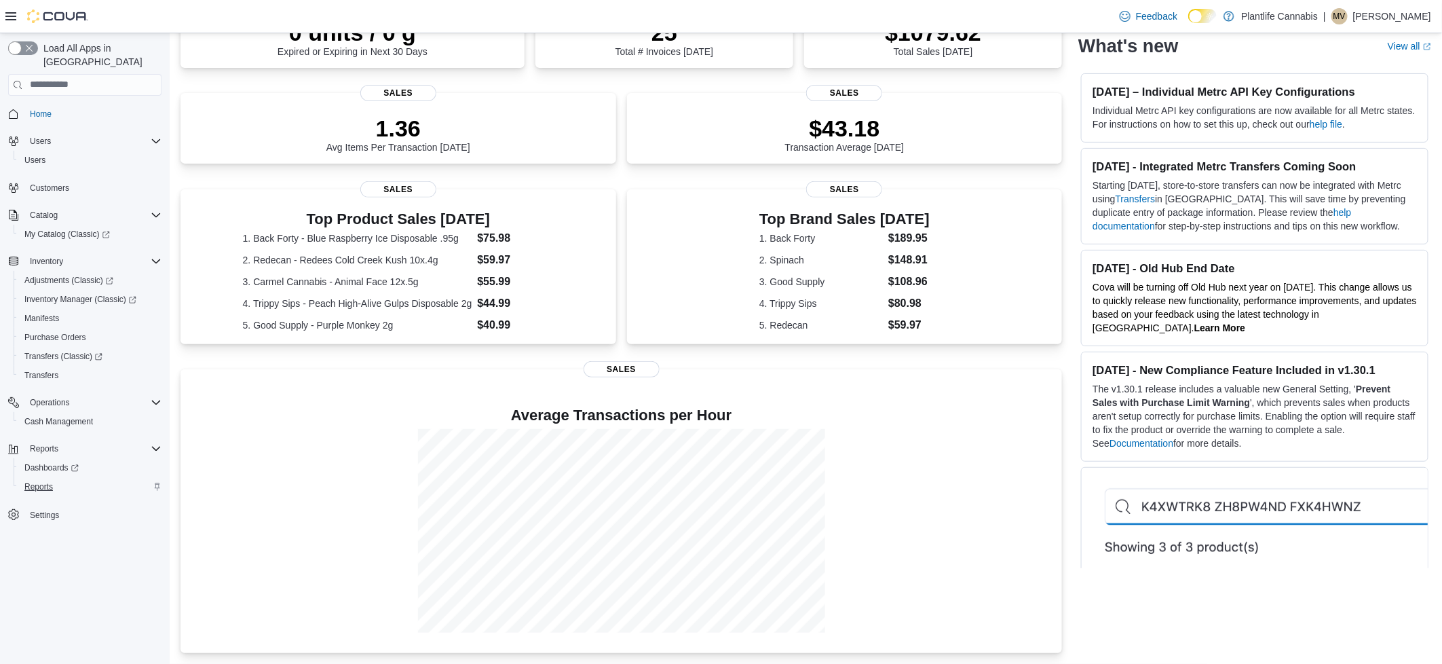 The height and width of the screenshot is (664, 1442). Describe the element at coordinates (1219, 328) in the screenshot. I see `a: Learn More` at that location.